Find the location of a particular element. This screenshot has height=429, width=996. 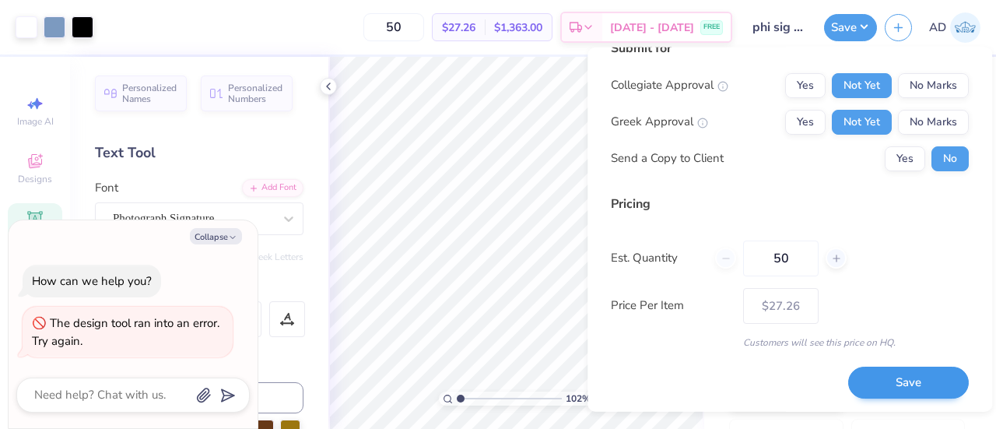

div: Add Font is located at coordinates (272, 187).